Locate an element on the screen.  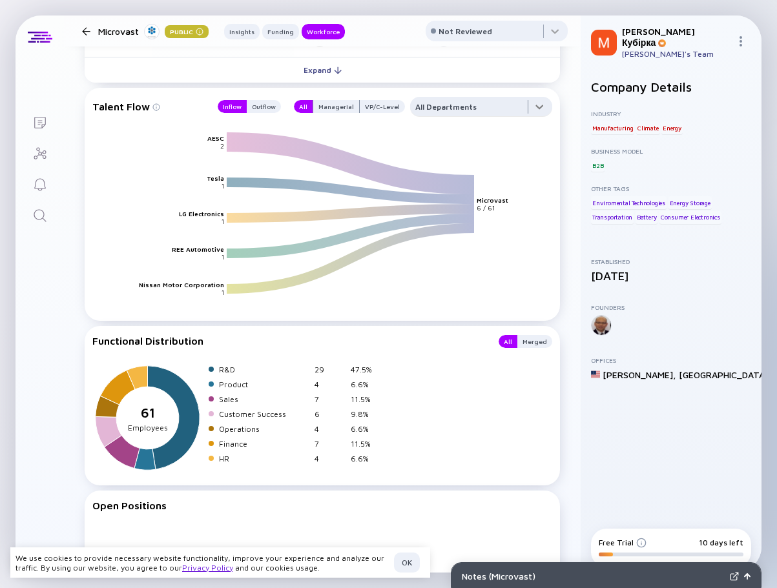
div: Transportation is located at coordinates (612, 218).